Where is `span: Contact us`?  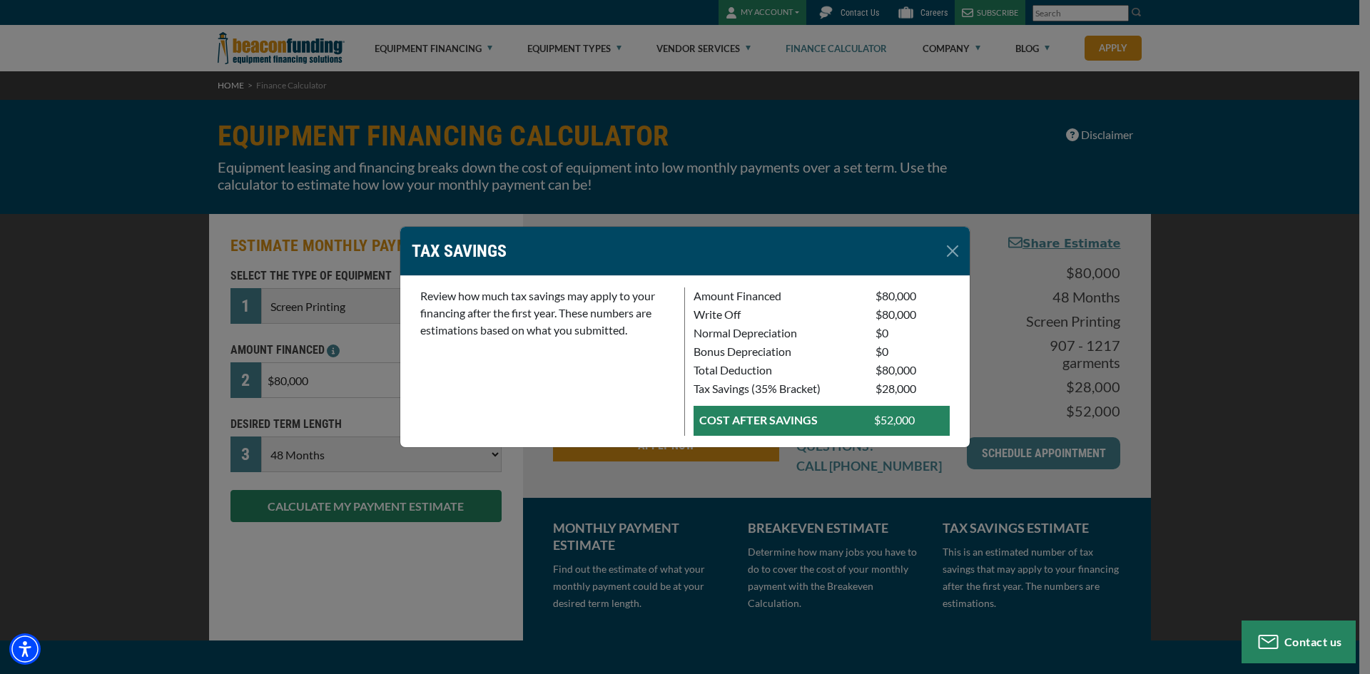 span: Contact us is located at coordinates (1313, 641).